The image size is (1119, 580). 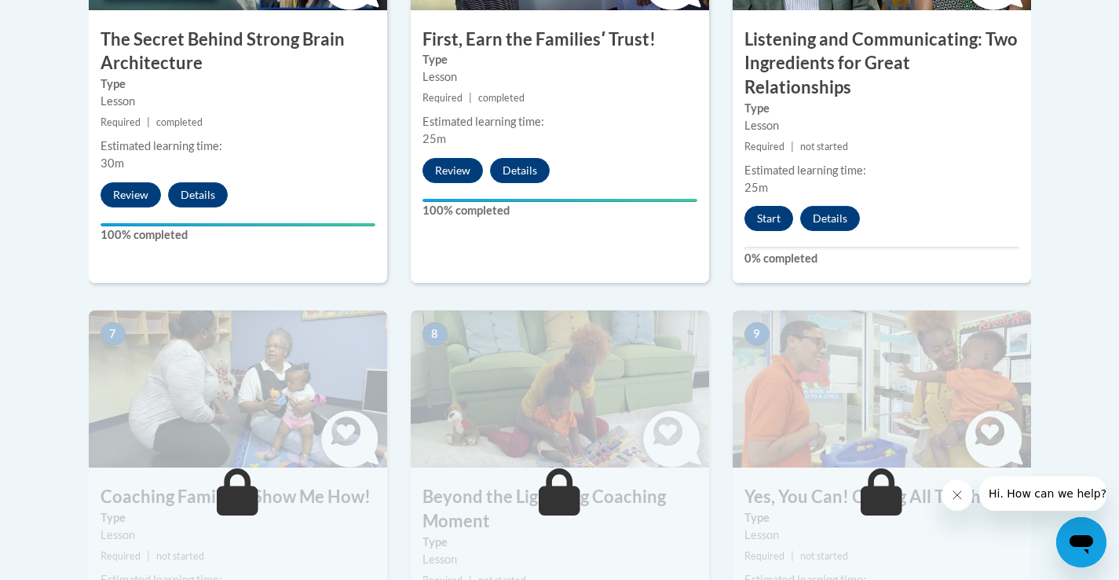 I want to click on h3: Coaching Families? Show Me How!, so click(x=238, y=496).